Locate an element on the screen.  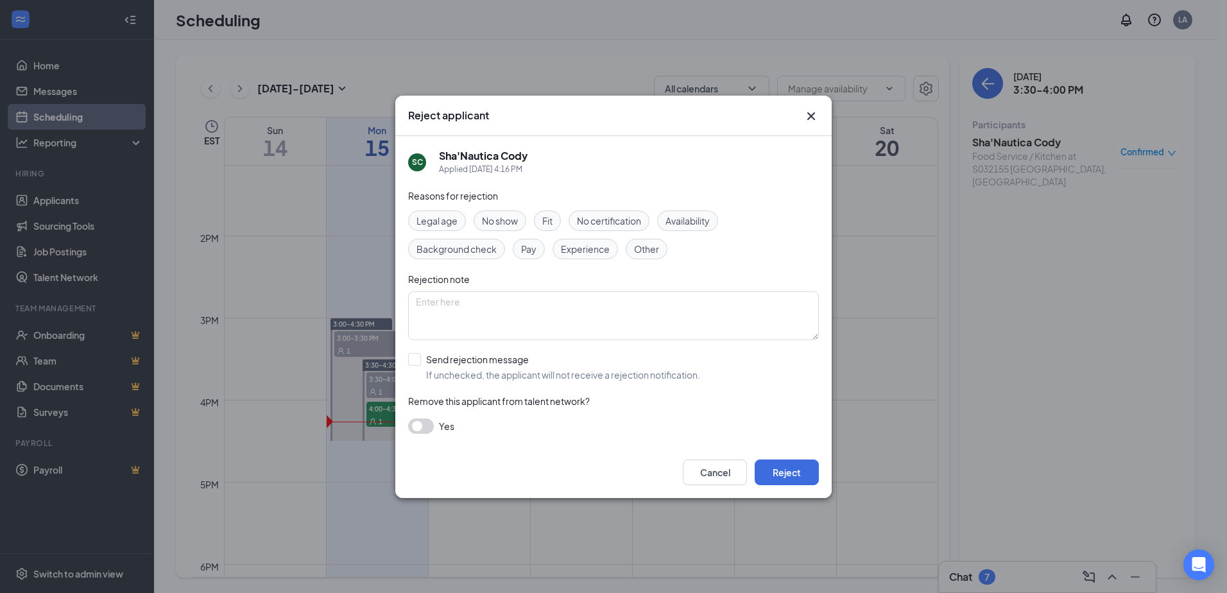
button: Reject is located at coordinates (787, 472).